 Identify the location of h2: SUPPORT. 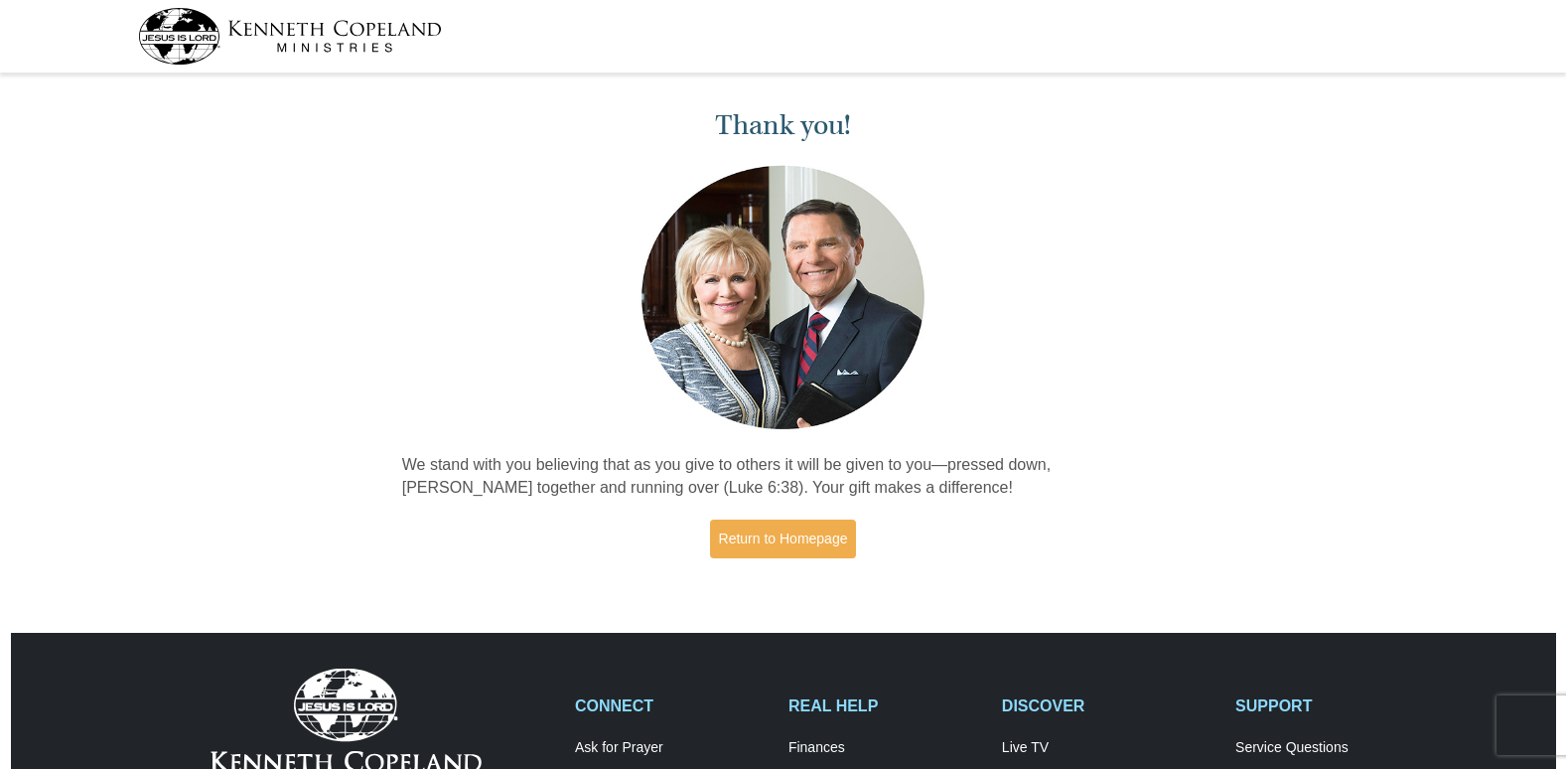
(1332, 705).